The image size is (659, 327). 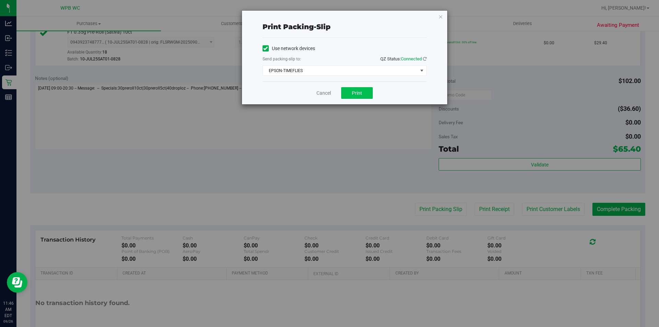 What do you see at coordinates (282, 59) in the screenshot?
I see `label: Send packing-slip to:` at bounding box center [282, 59].